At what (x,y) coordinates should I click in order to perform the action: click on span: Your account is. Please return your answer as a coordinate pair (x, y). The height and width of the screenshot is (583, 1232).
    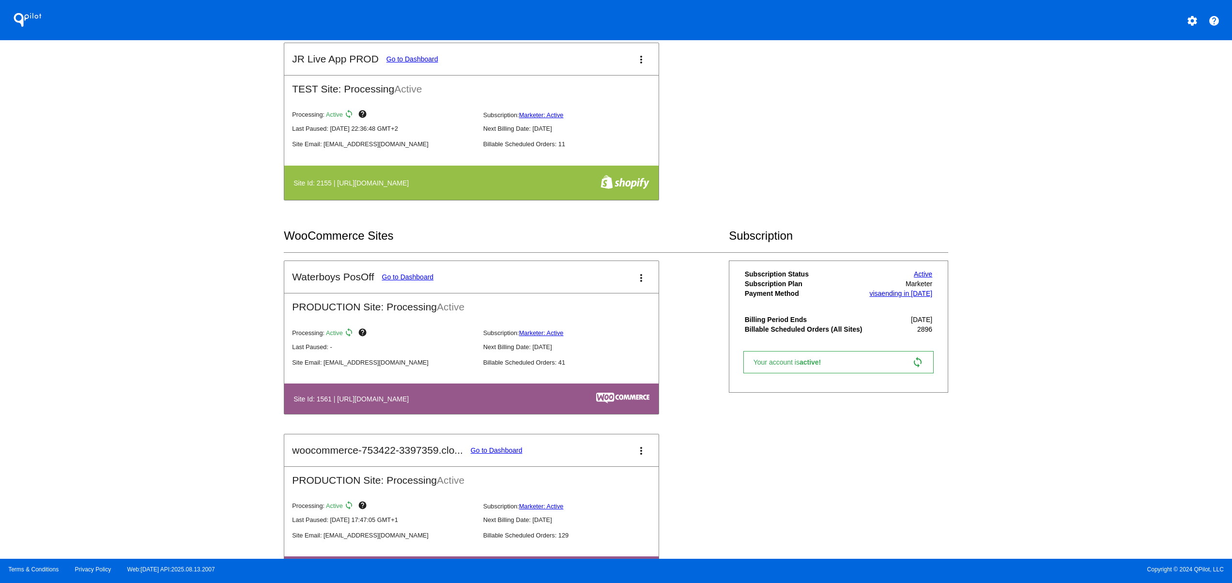
    Looking at the image, I should click on (792, 362).